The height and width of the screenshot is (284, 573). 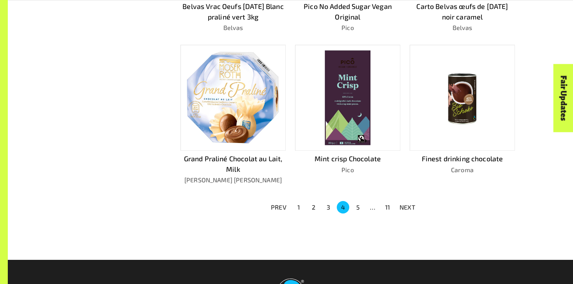 I want to click on p: Mint crisp Chocolate, so click(x=348, y=159).